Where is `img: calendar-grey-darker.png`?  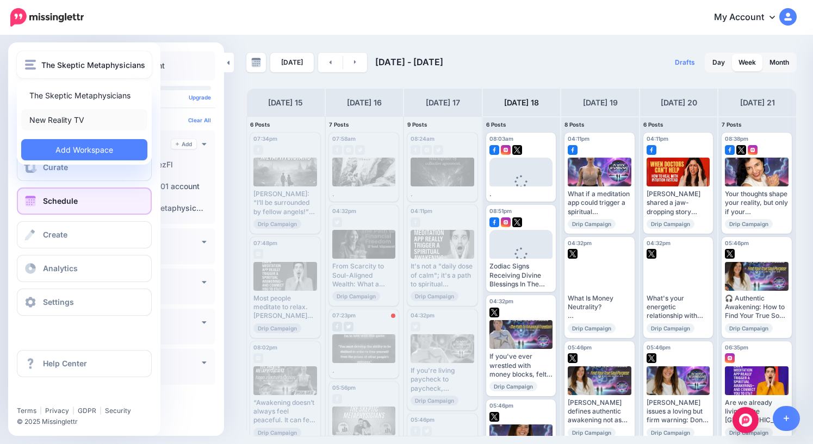
img: calendar-grey-darker.png is located at coordinates (256, 63).